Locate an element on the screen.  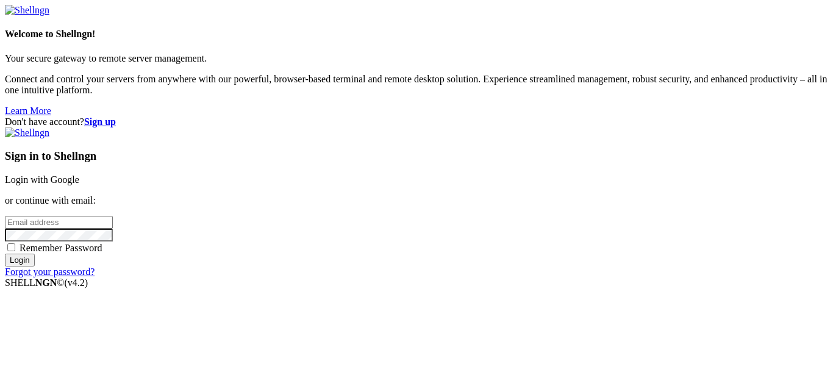
h4: Welcome to Shellngn! is located at coordinates (417, 34).